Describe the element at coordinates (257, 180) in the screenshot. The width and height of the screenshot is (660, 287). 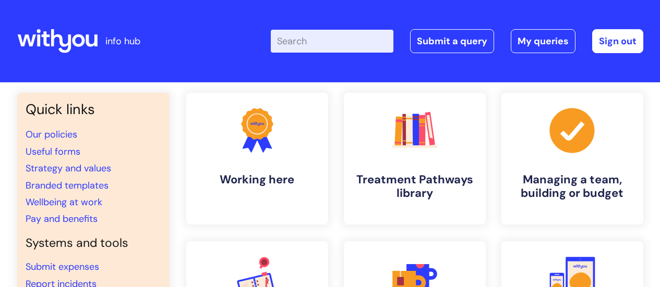
I see `h4: Working here` at that location.